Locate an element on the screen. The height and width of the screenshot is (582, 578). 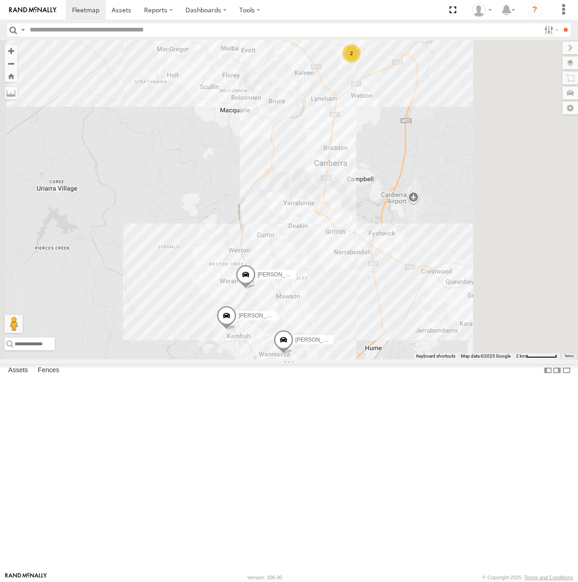
label: Hide Summary Table is located at coordinates (567, 370).